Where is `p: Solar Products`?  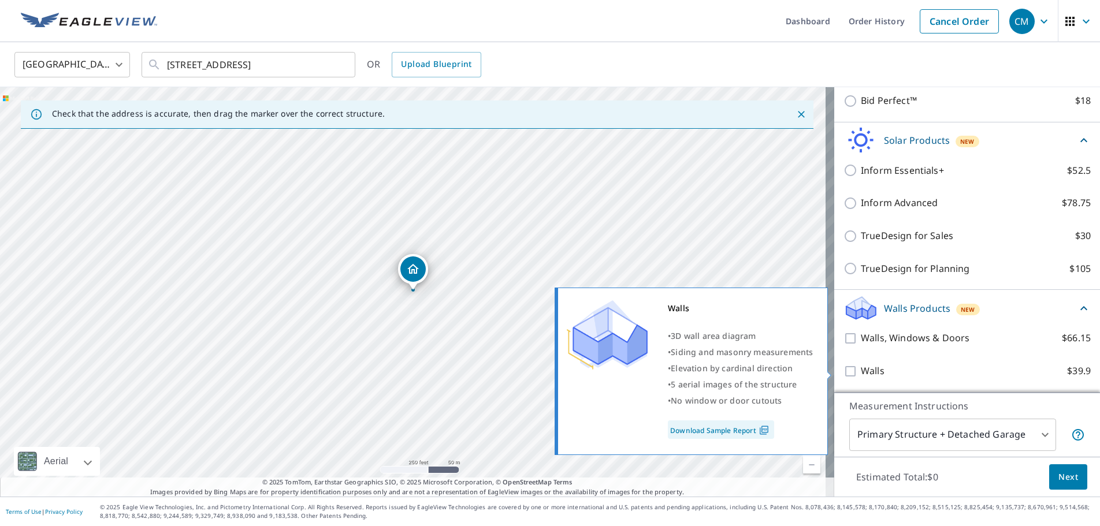
p: Solar Products is located at coordinates (917, 140).